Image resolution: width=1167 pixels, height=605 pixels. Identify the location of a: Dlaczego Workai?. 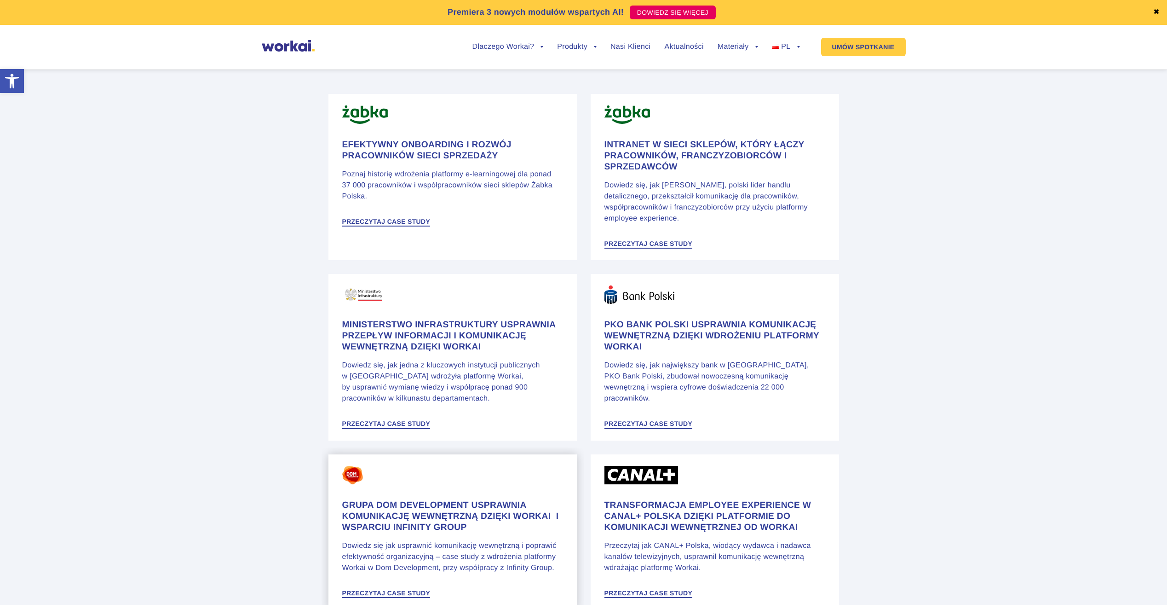
(508, 47).